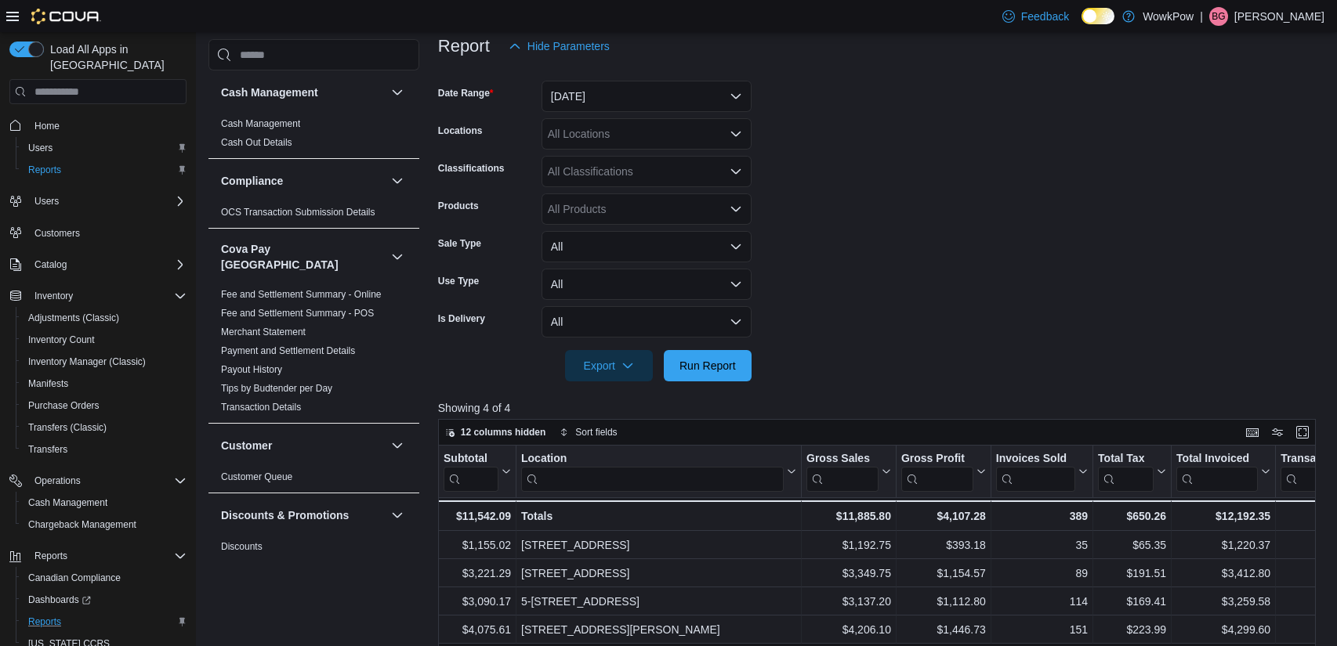  Describe the element at coordinates (1302, 433) in the screenshot. I see `button: Enter fullscreen` at that location.